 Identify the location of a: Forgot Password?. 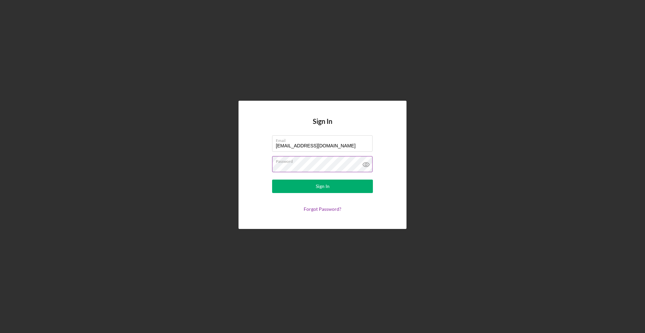
(322, 209).